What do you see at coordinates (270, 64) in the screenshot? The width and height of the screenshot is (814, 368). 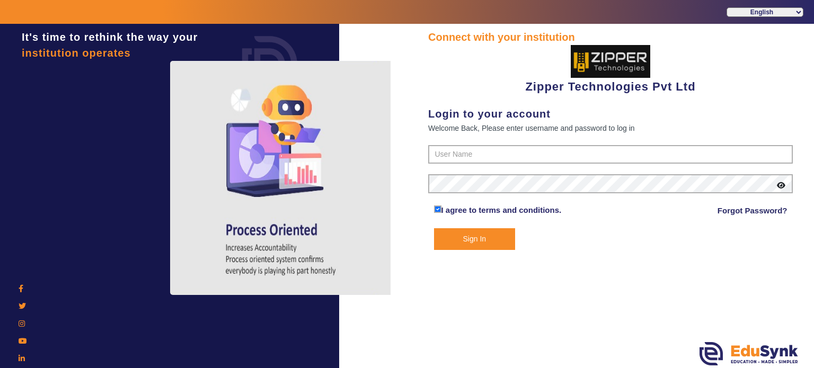 I see `img: login.png` at bounding box center [270, 64].